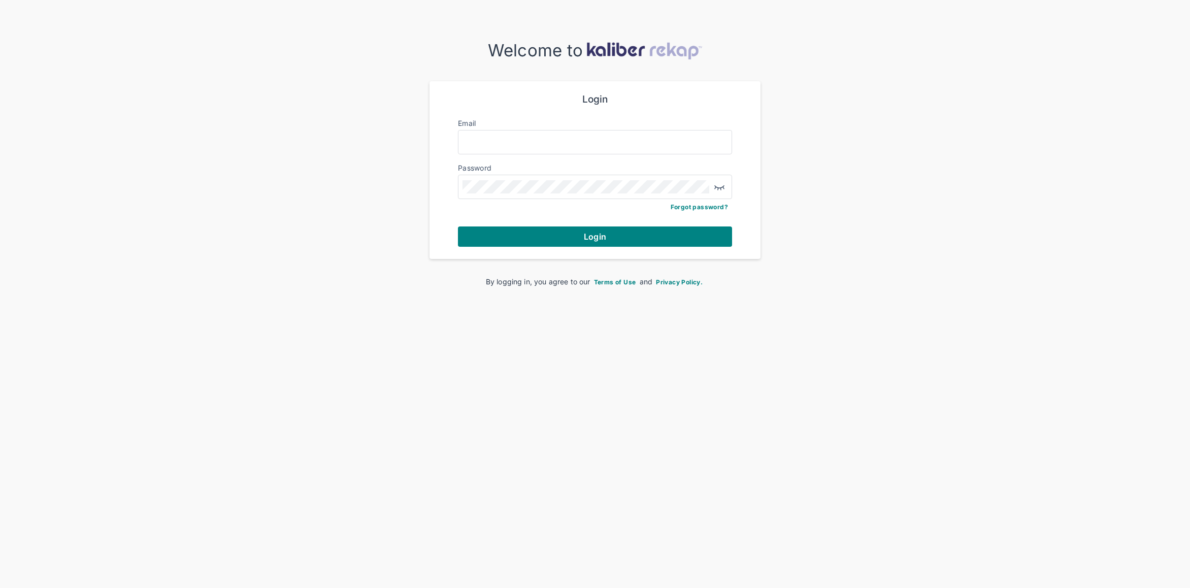  I want to click on span: Terms of Use, so click(615, 282).